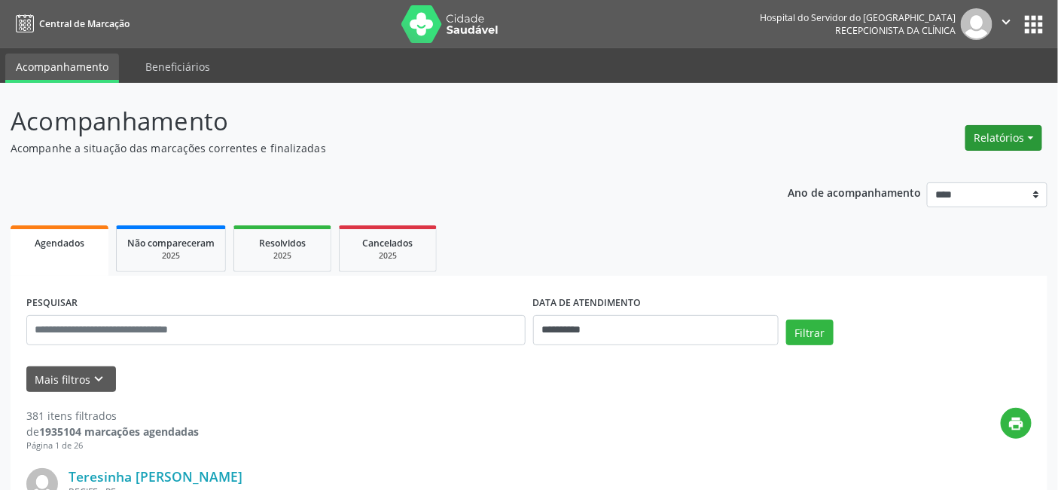 The width and height of the screenshot is (1058, 490). I want to click on i: keyboard_arrow_down, so click(99, 379).